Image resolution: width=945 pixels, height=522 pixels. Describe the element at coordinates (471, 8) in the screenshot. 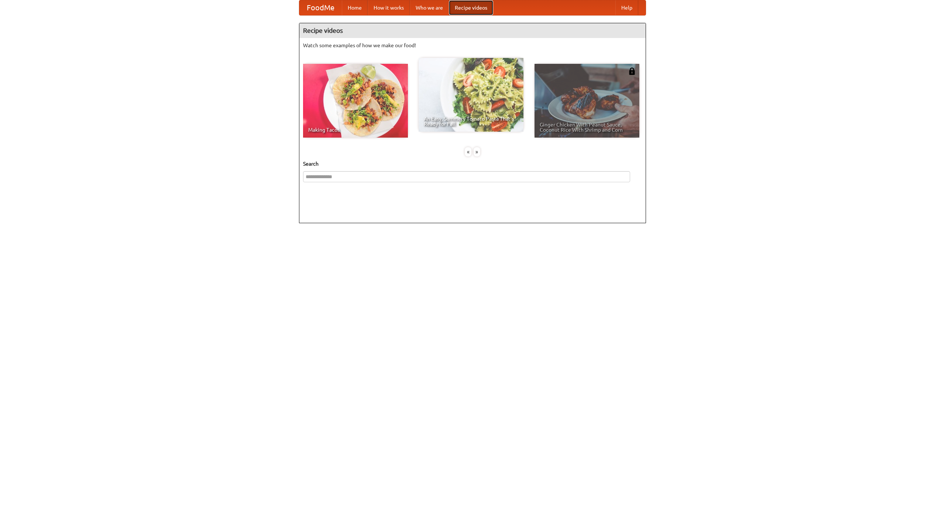

I see `a: Recipe videos` at that location.